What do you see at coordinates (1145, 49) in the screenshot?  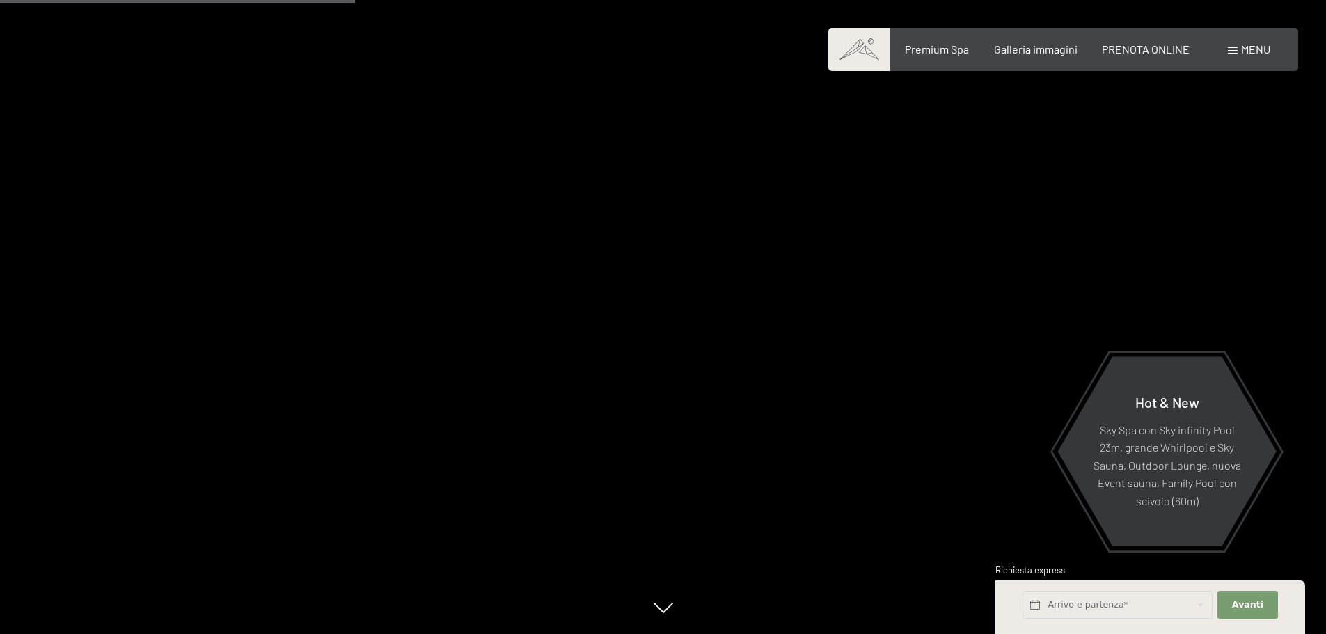 I see `a: PRENOTA ONLINE` at bounding box center [1145, 49].